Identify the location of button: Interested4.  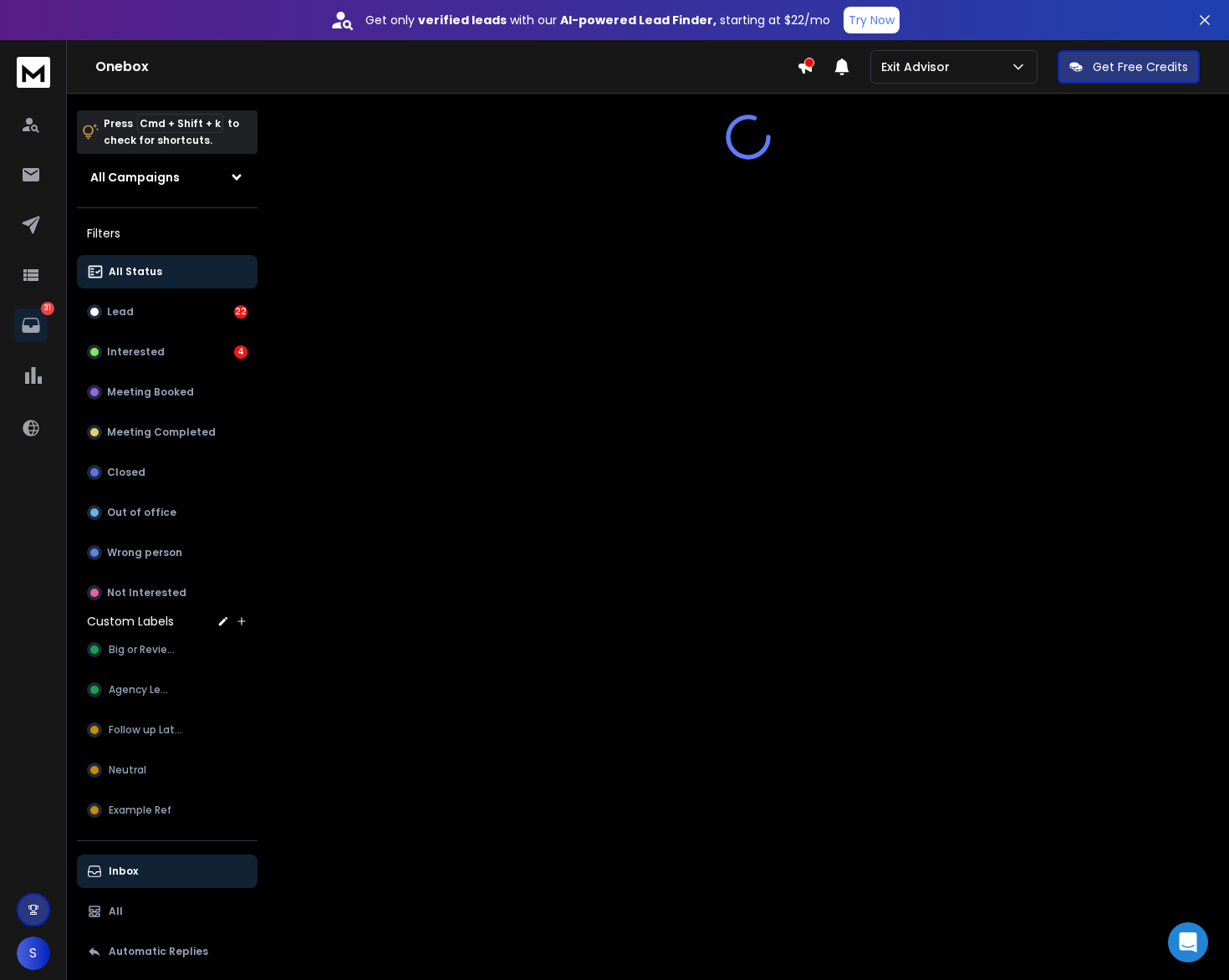
(168, 352).